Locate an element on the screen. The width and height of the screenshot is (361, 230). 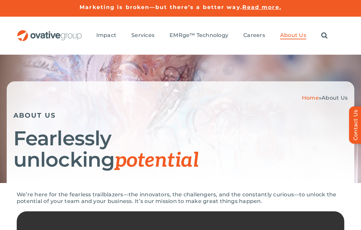
span: Careers is located at coordinates (254, 35).